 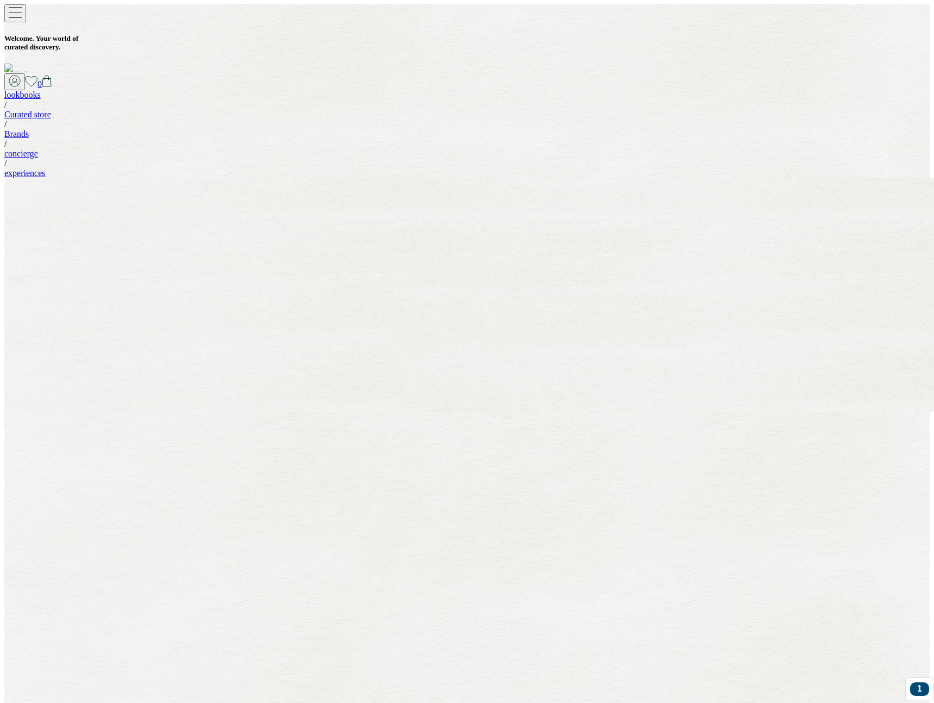 I want to click on a: concierge, so click(x=21, y=153).